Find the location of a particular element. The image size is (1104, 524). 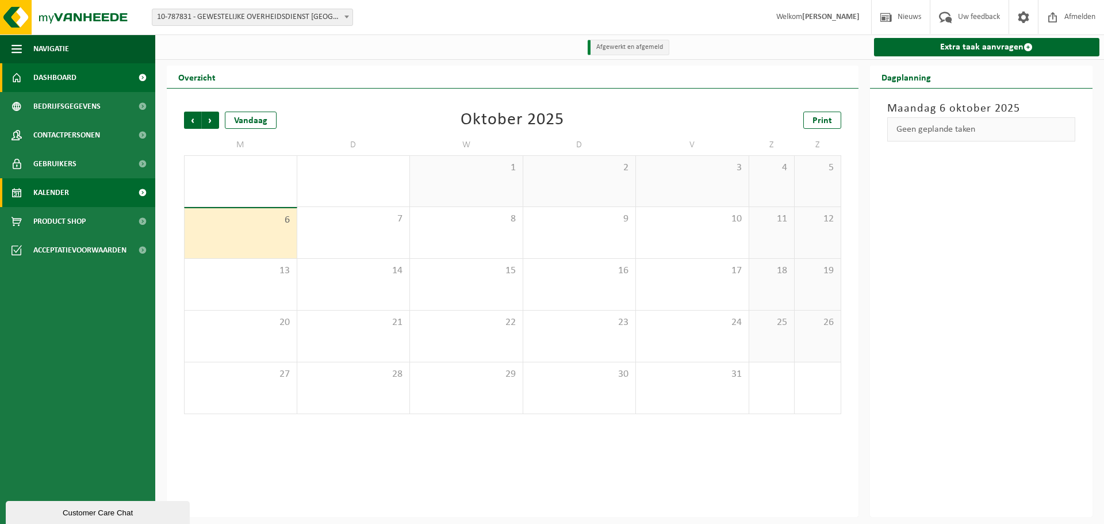

span: 14 is located at coordinates (354, 271).